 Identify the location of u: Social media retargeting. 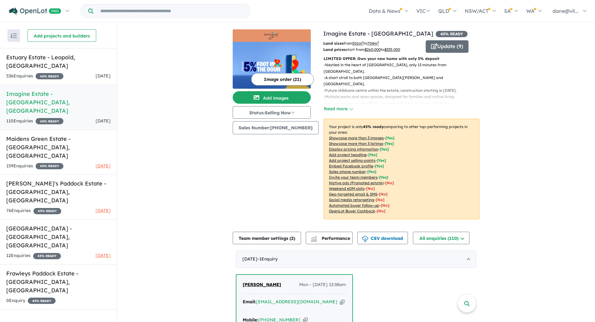
(351, 199).